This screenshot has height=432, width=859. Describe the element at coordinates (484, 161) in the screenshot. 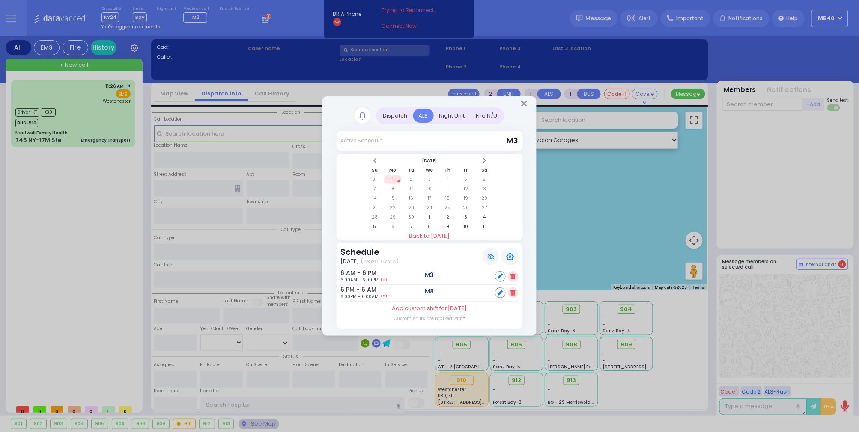

I see `span: Next Month` at that location.